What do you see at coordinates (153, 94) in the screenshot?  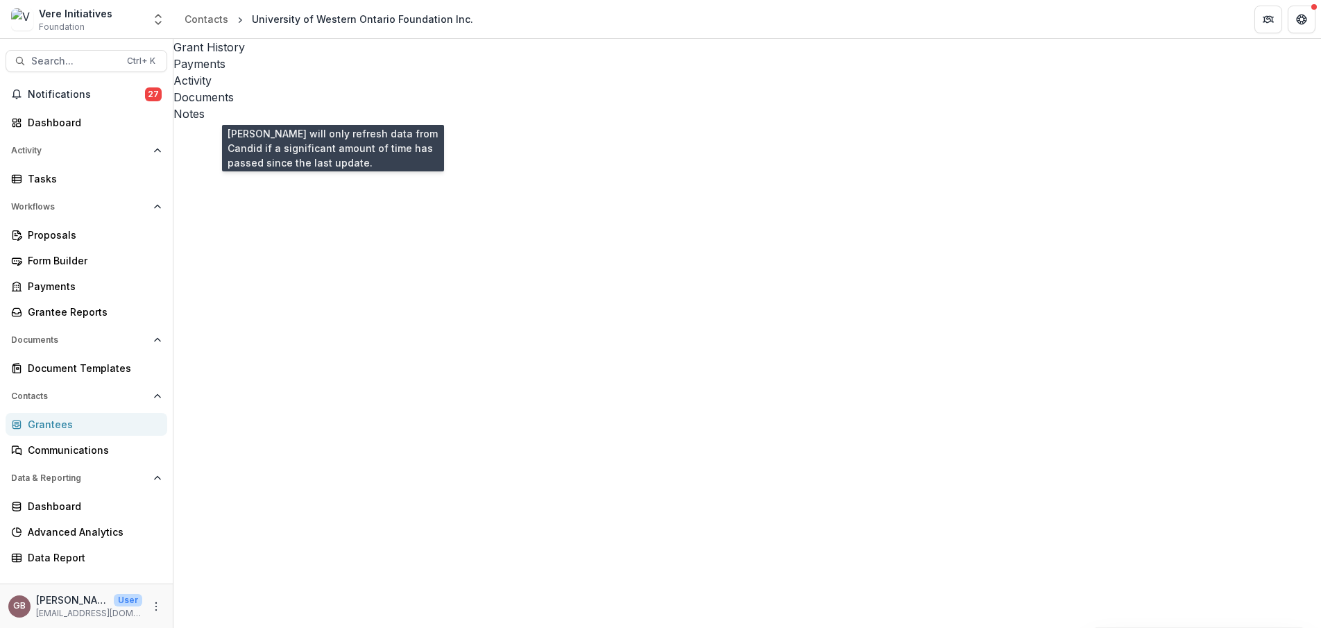 I see `span: 27` at bounding box center [153, 94].